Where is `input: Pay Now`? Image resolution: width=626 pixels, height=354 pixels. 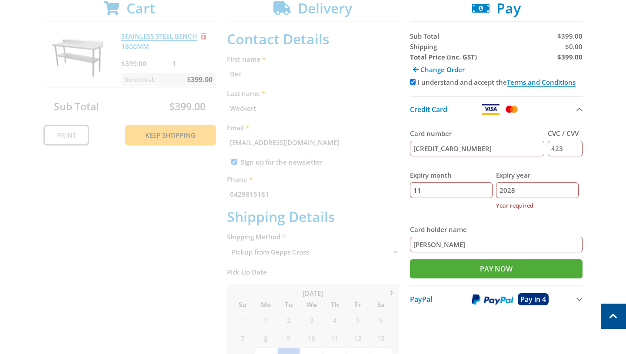 input: Pay Now is located at coordinates (496, 269).